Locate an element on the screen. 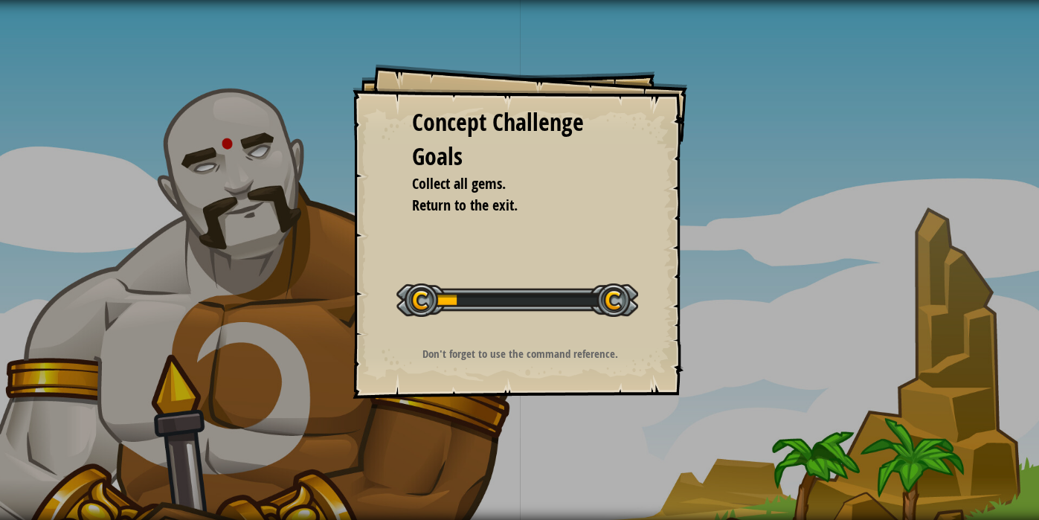  li: Collect all gems. is located at coordinates (508, 184).